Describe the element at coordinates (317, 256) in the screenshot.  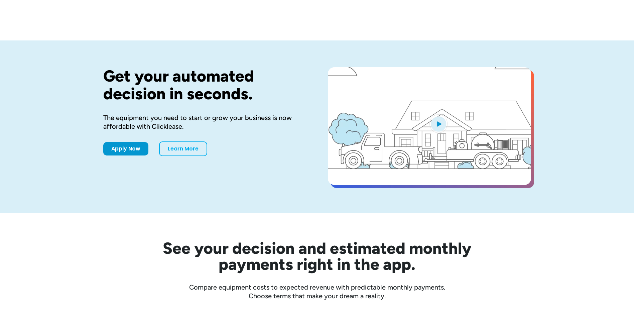
I see `h2: See your decision and estimated monthly payments right in the app.` at that location.